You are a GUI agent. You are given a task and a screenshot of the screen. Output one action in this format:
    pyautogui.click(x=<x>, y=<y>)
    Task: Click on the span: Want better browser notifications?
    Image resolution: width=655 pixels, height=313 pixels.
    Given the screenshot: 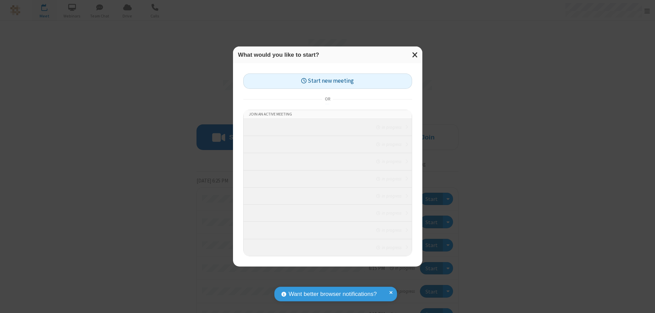 What is the action you would take?
    pyautogui.click(x=333, y=294)
    